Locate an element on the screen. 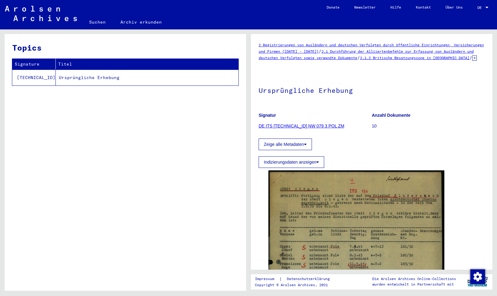 The image size is (497, 296). th: Signature is located at coordinates (34, 64).